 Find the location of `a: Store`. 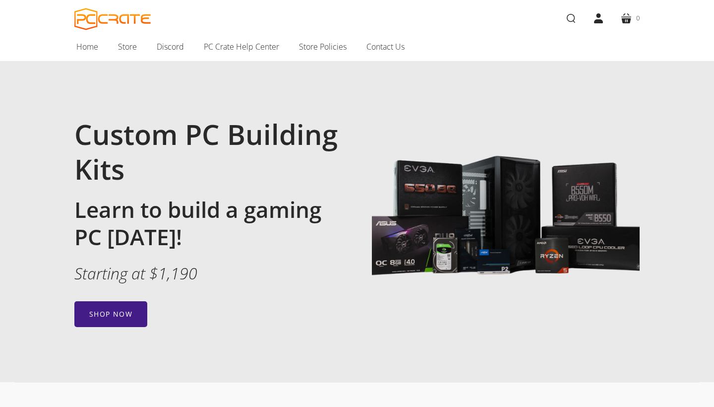

a: Store is located at coordinates (127, 47).